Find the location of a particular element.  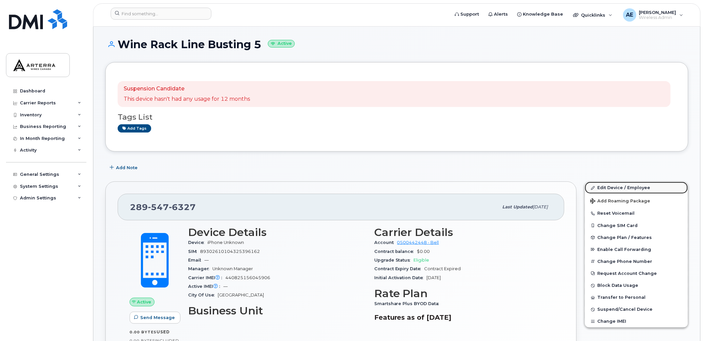

span: used is located at coordinates (163, 332).